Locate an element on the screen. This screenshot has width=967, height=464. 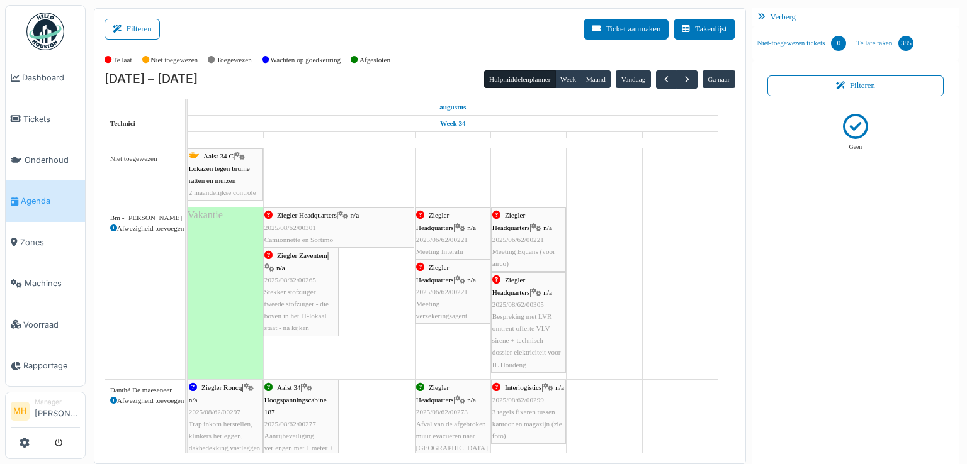
a: Zones is located at coordinates (45, 242).